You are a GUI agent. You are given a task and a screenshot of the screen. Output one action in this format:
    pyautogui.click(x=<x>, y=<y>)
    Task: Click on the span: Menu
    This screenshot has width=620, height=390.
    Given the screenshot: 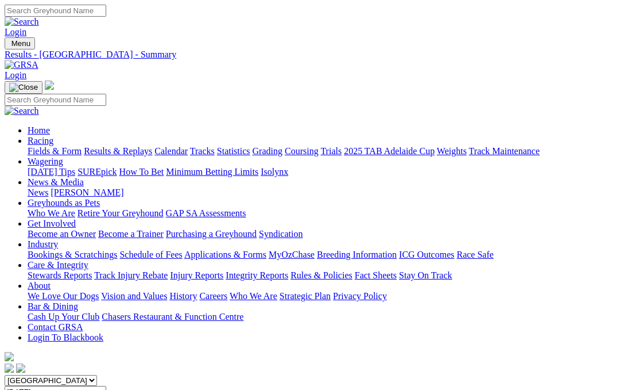 What is the action you would take?
    pyautogui.click(x=21, y=43)
    